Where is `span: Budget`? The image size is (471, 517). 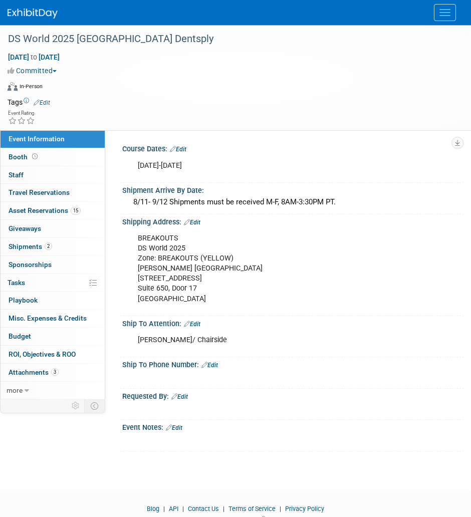 span: Budget is located at coordinates (20, 336).